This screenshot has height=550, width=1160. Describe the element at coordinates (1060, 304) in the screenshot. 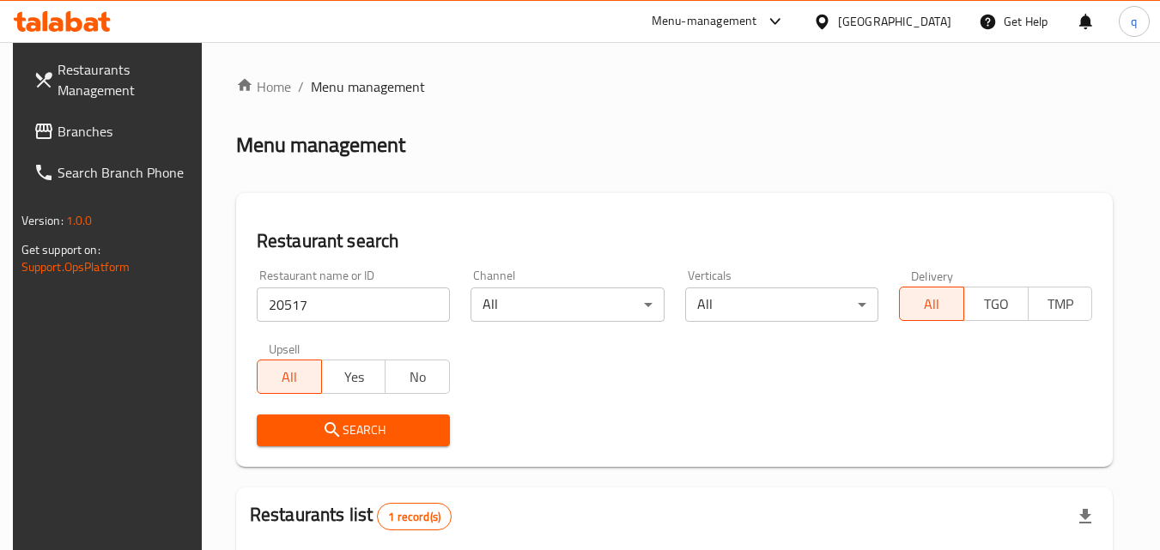

I see `span: TMP` at that location.